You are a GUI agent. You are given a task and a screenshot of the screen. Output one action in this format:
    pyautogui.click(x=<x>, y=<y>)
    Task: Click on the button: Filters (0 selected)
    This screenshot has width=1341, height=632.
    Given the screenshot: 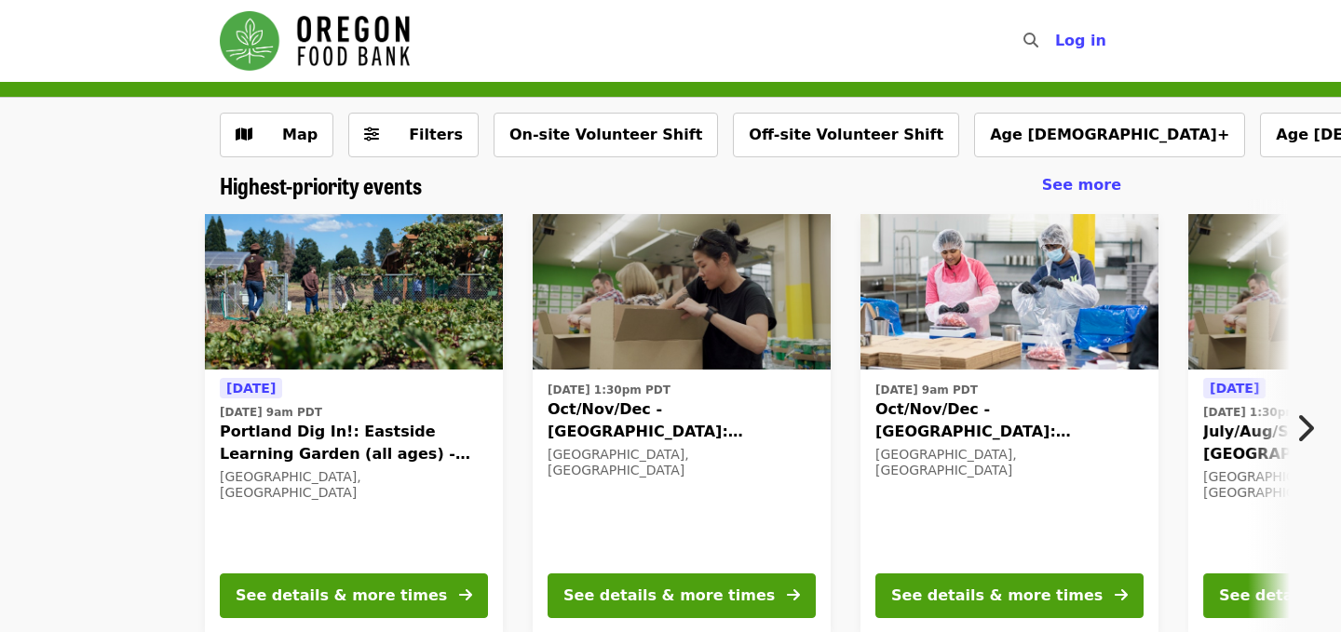 What is the action you would take?
    pyautogui.click(x=413, y=135)
    